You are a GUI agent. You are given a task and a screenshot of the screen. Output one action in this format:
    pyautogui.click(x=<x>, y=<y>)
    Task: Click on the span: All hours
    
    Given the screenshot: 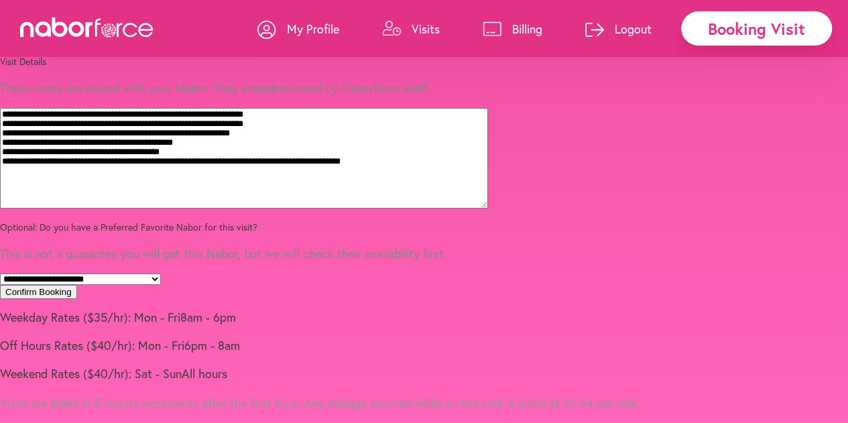 What is the action you would take?
    pyautogui.click(x=204, y=373)
    